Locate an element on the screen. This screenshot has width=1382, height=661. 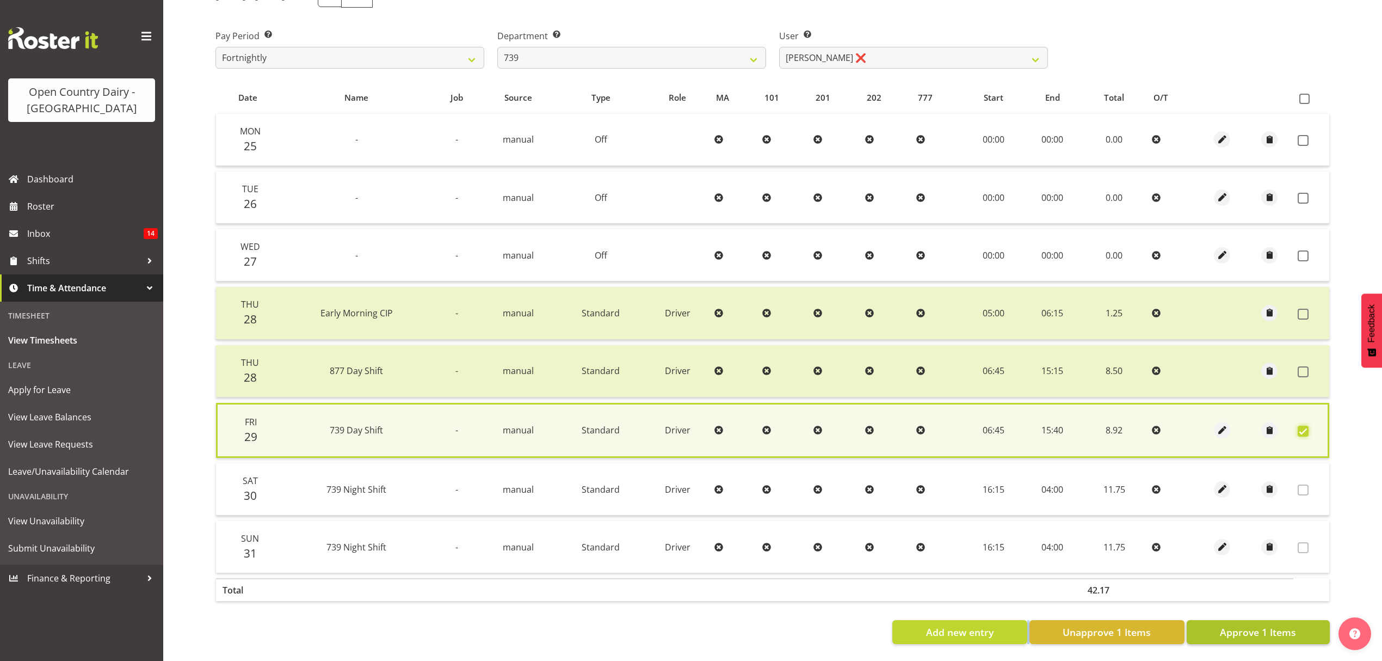
span: View Leave Requests is located at coordinates (82, 444).